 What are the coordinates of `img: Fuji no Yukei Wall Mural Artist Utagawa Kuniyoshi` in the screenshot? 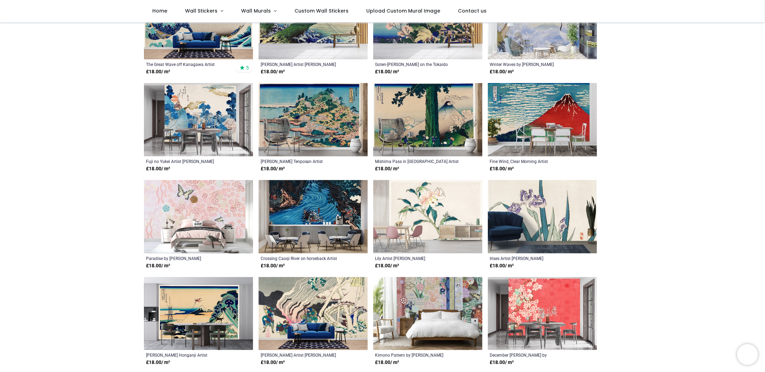 It's located at (198, 120).